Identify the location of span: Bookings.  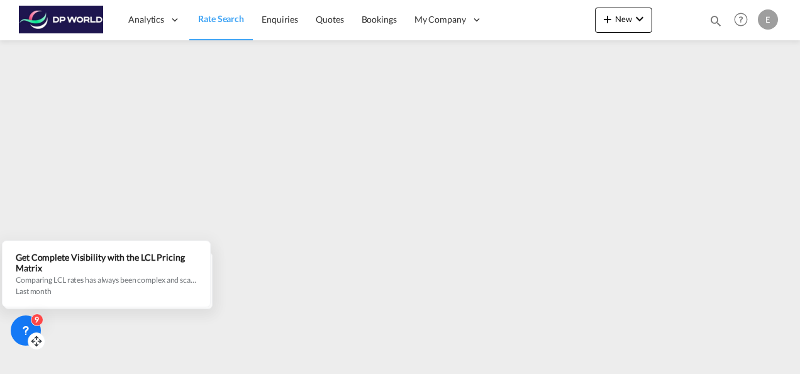
(379, 19).